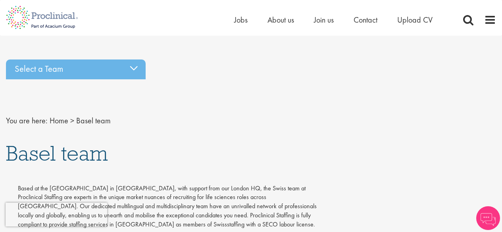 The image size is (502, 232). Describe the element at coordinates (414, 20) in the screenshot. I see `span: Upload CV` at that location.